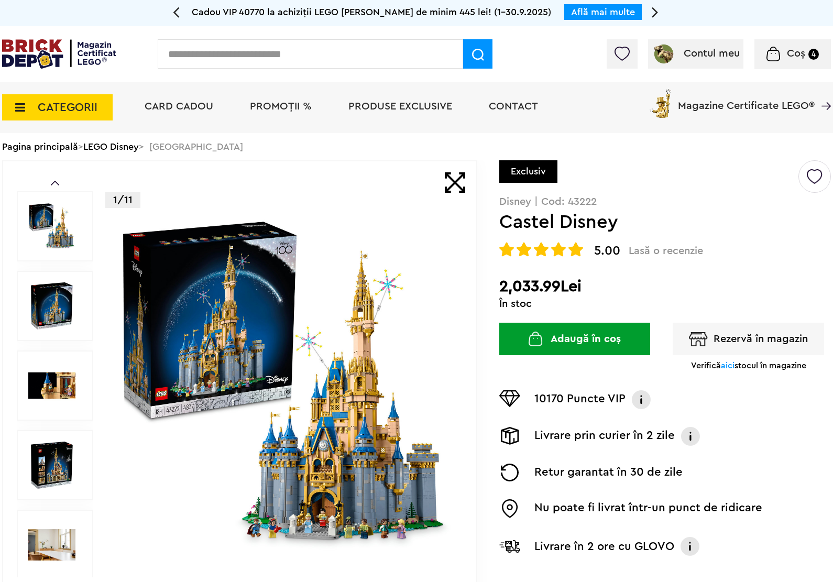  Describe the element at coordinates (796, 53) in the screenshot. I see `span: Coș` at that location.